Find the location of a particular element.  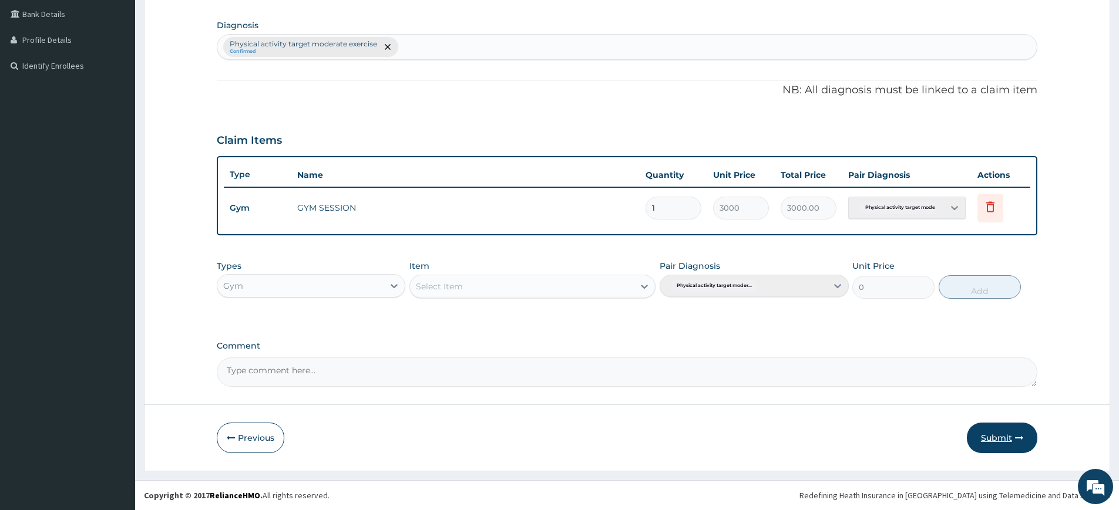

label: Types is located at coordinates (229, 266).